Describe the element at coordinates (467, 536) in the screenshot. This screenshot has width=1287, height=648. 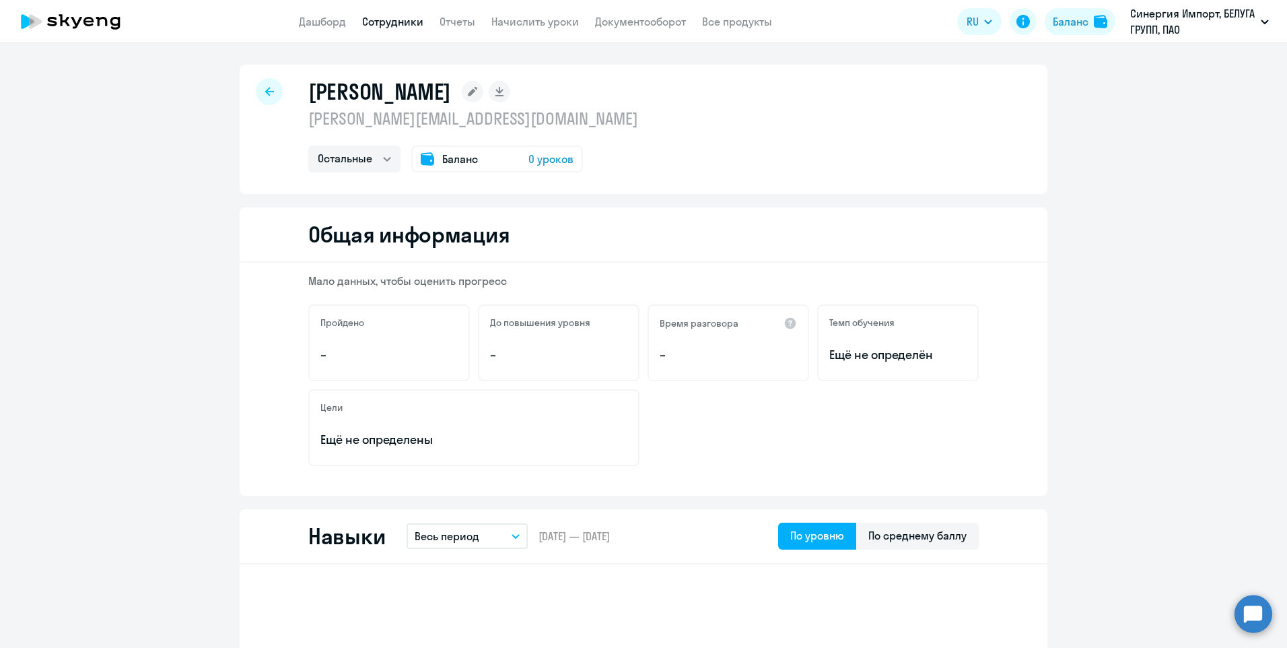
I see `button: Весь период` at that location.